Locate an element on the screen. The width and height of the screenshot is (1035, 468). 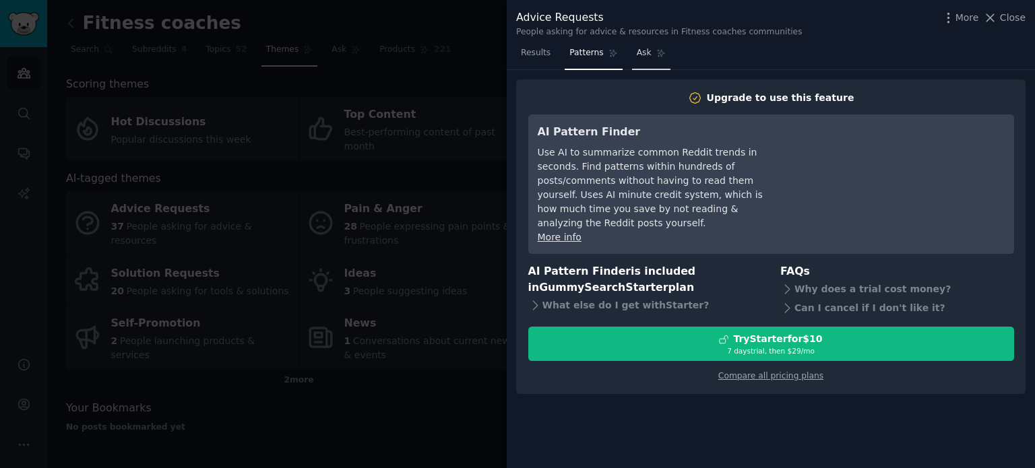
h3: AI Pattern Finder is included in plan is located at coordinates (645, 280).